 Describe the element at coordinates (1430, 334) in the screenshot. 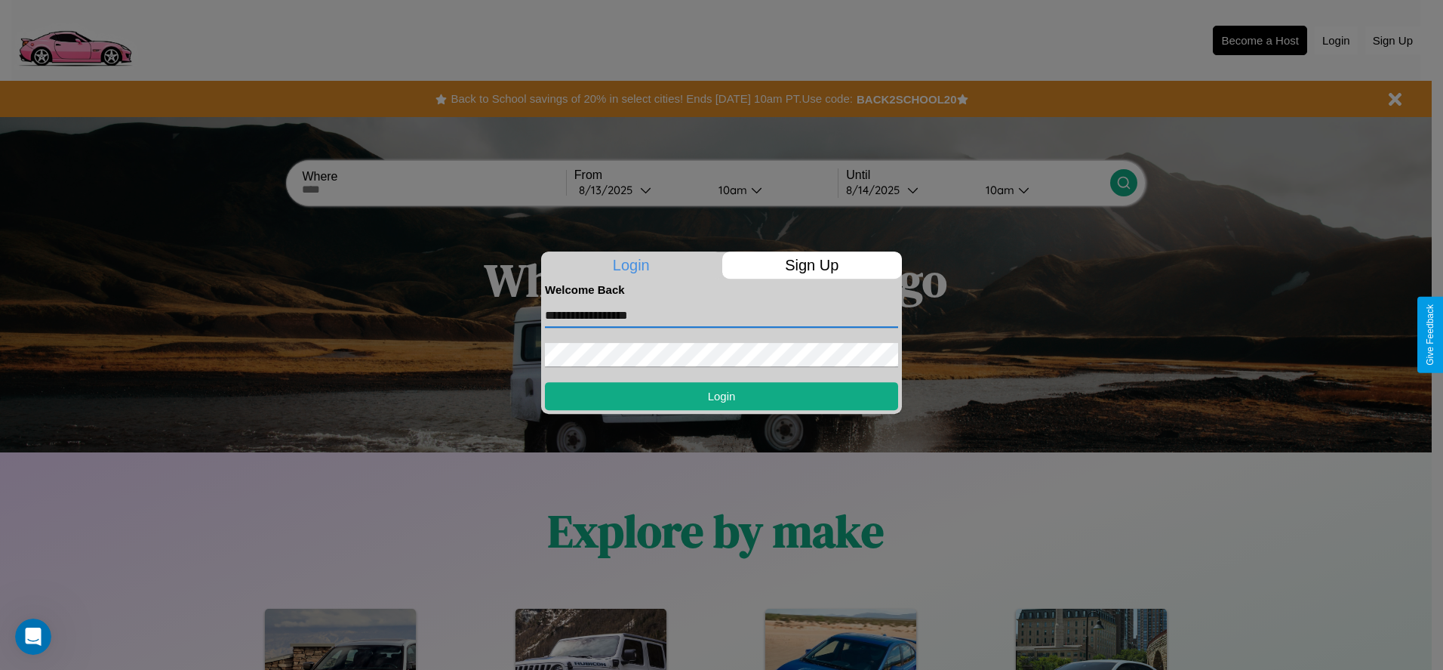

I see `div: Give Feedback` at that location.